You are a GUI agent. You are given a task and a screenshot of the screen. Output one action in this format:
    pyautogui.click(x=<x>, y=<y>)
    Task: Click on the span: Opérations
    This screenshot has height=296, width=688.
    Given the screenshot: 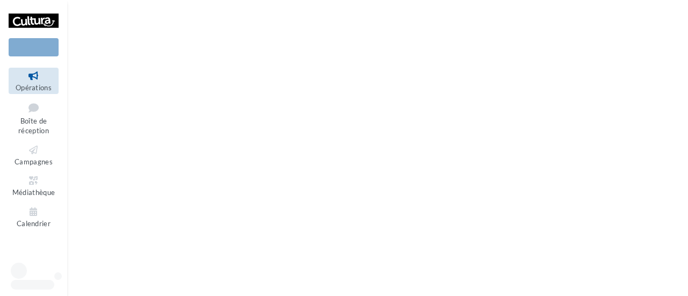 What is the action you would take?
    pyautogui.click(x=33, y=88)
    